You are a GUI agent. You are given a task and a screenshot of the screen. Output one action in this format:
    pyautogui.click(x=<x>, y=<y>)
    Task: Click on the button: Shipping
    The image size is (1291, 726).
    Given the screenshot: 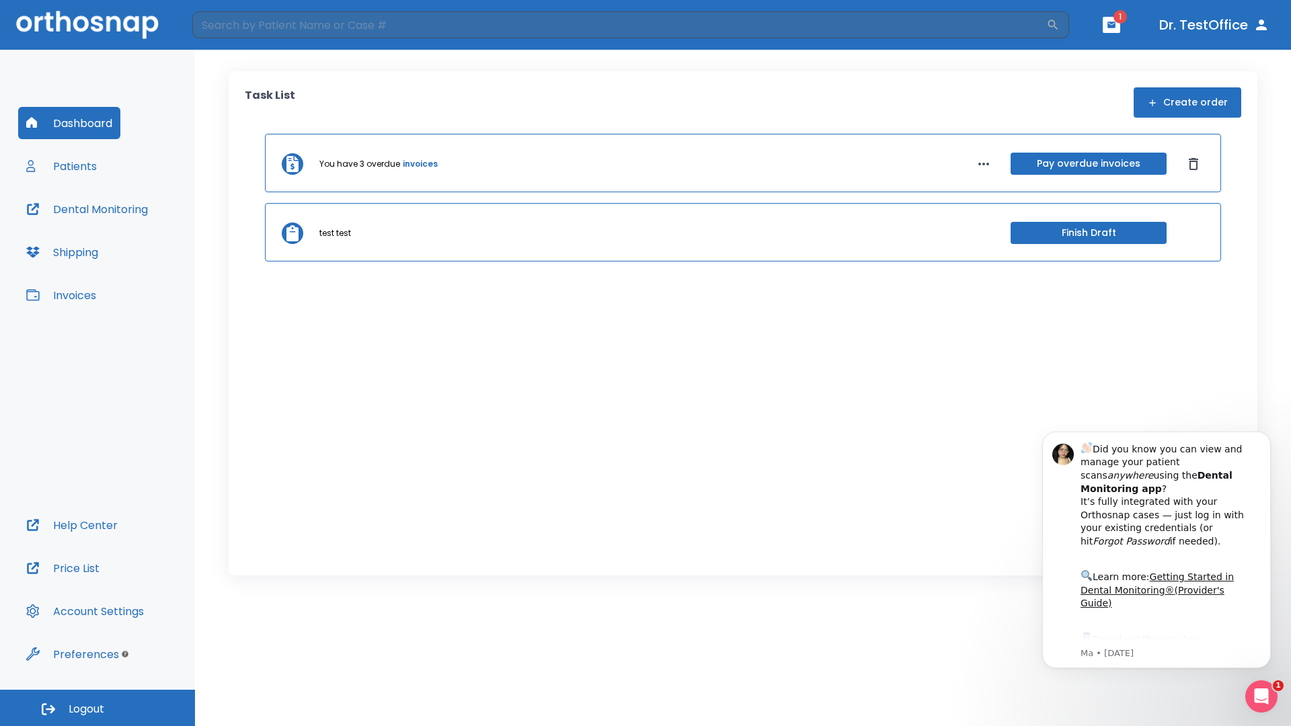 What is the action you would take?
    pyautogui.click(x=62, y=252)
    